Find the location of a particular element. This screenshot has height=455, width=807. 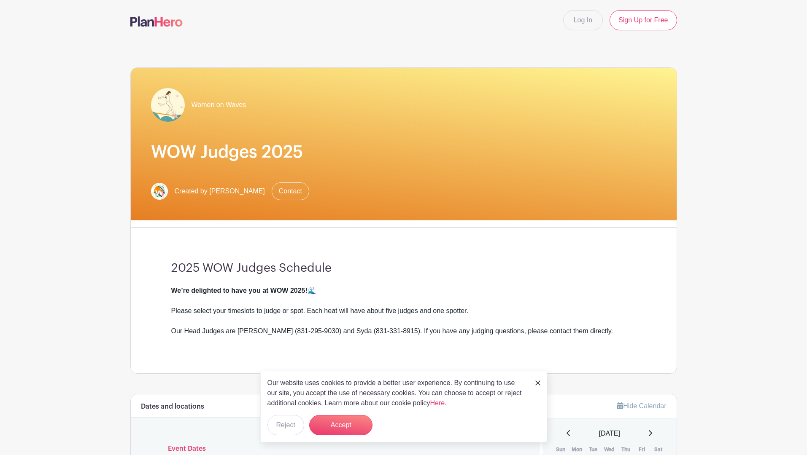

h6: Dates and locations is located at coordinates (172, 407).